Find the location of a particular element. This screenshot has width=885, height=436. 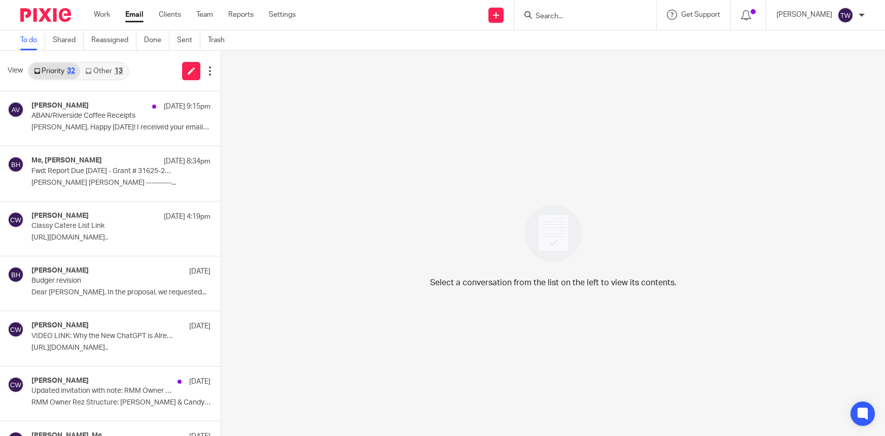

div: 13 is located at coordinates (119, 71).